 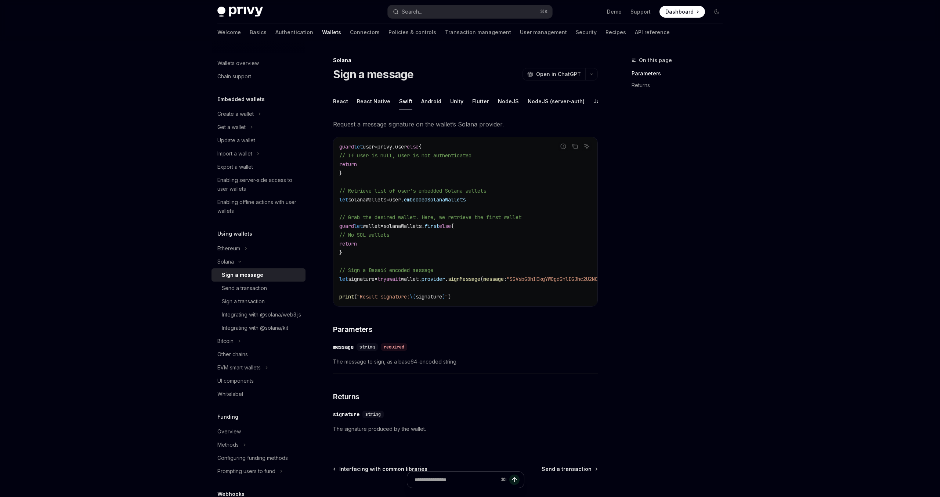 I want to click on div: Configuring funding methods, so click(x=253, y=458).